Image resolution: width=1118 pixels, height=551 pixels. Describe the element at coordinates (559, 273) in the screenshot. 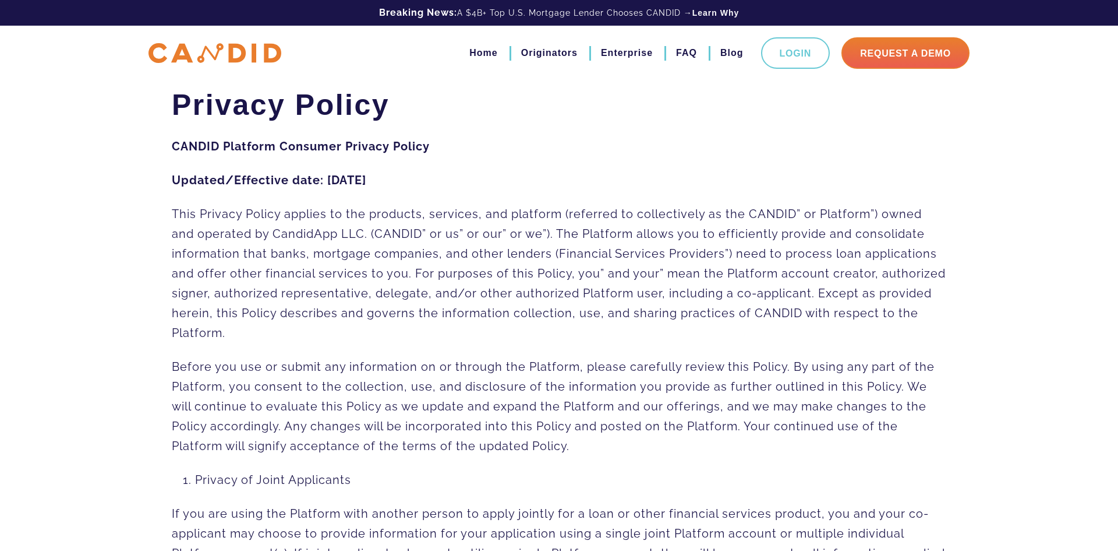

I see `span: This Privacy Policy applies to the products, services, and platform (referred to collectively as ...` at that location.